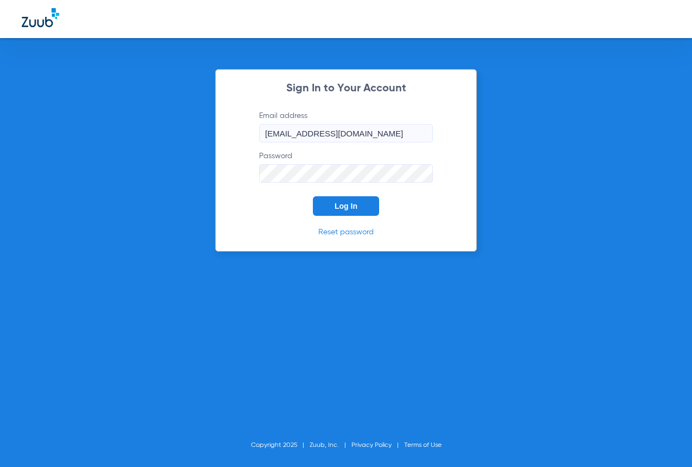 This screenshot has width=692, height=467. What do you see at coordinates (346, 126) in the screenshot?
I see `label: Email address` at bounding box center [346, 126].